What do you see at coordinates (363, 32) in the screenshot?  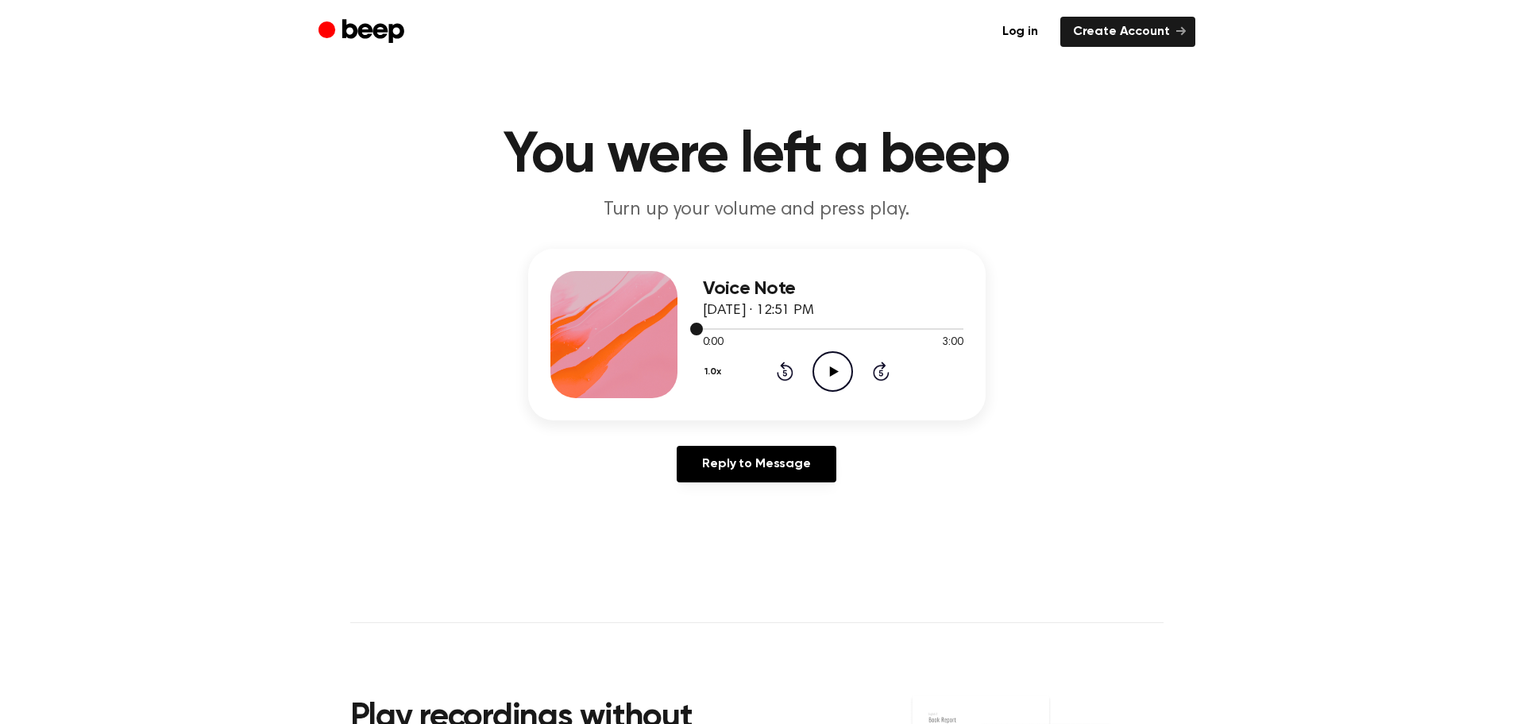 I see `a: Beep` at bounding box center [363, 32].